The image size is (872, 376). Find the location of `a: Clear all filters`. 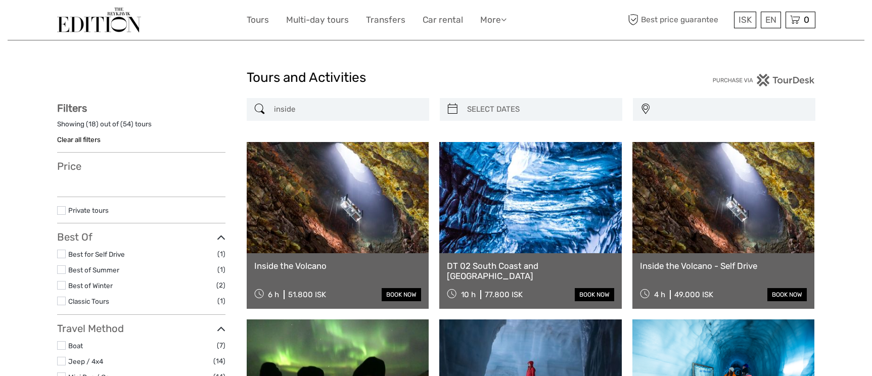

a: Clear all filters is located at coordinates (79, 139).